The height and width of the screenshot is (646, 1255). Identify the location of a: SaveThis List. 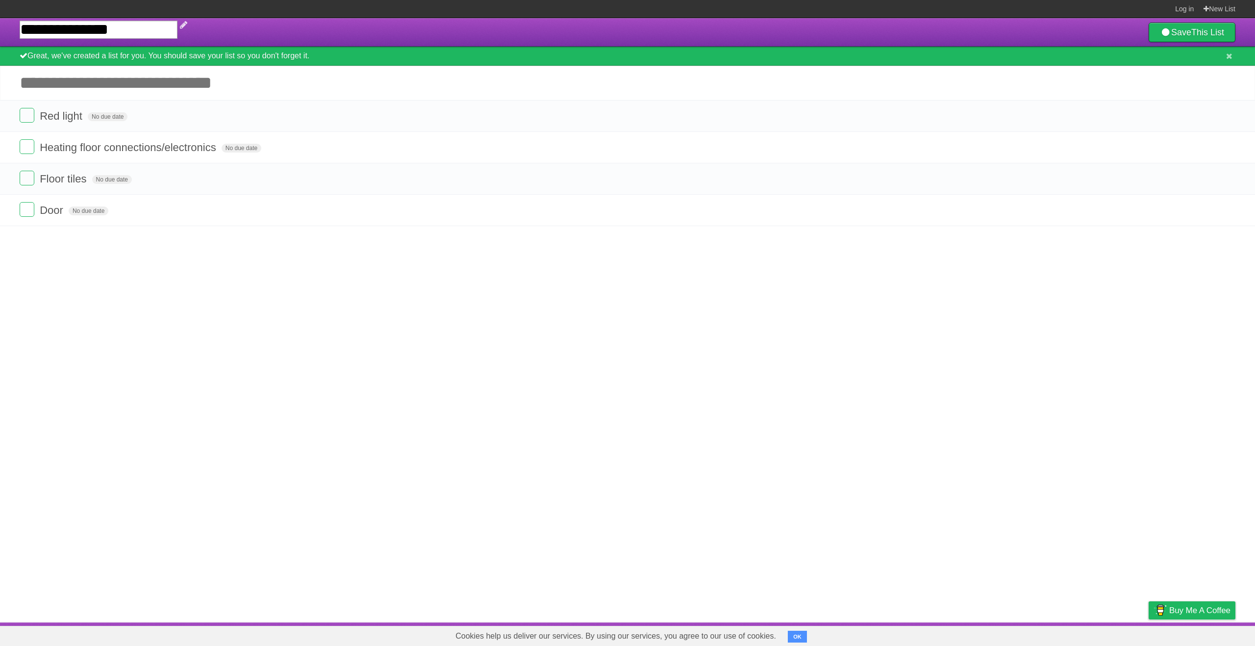
(1192, 32).